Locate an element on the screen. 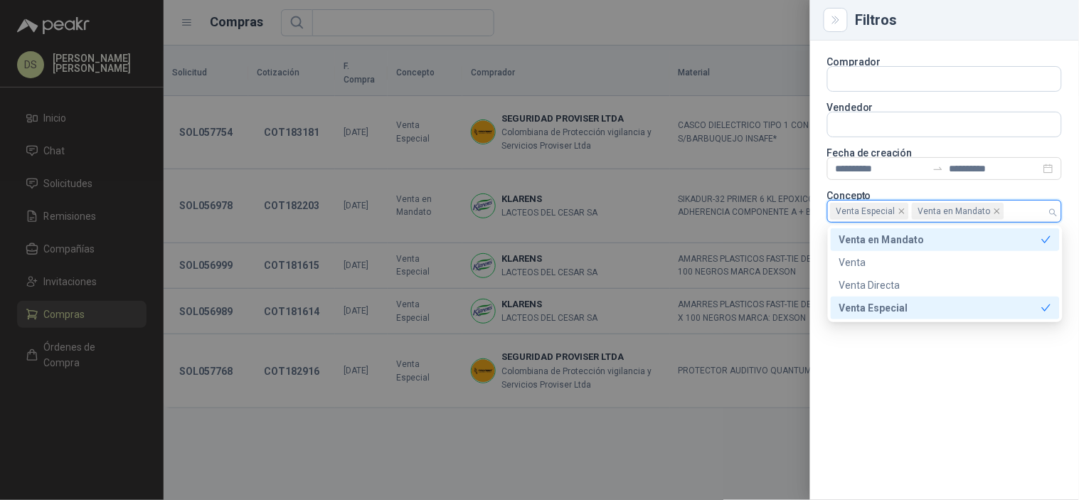 This screenshot has height=500, width=1079. p: Concepto is located at coordinates (945, 196).